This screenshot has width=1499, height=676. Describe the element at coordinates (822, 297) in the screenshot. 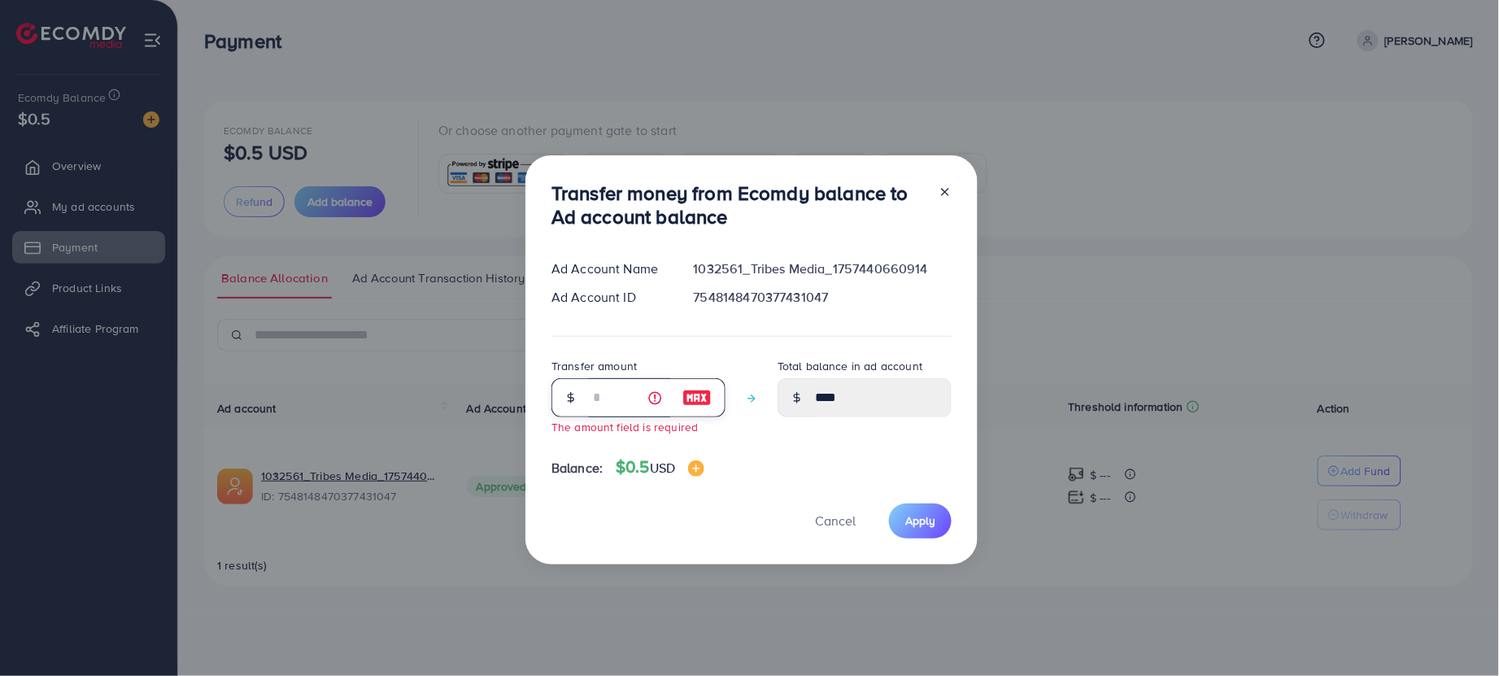

I see `div: 7548148470377431047` at that location.